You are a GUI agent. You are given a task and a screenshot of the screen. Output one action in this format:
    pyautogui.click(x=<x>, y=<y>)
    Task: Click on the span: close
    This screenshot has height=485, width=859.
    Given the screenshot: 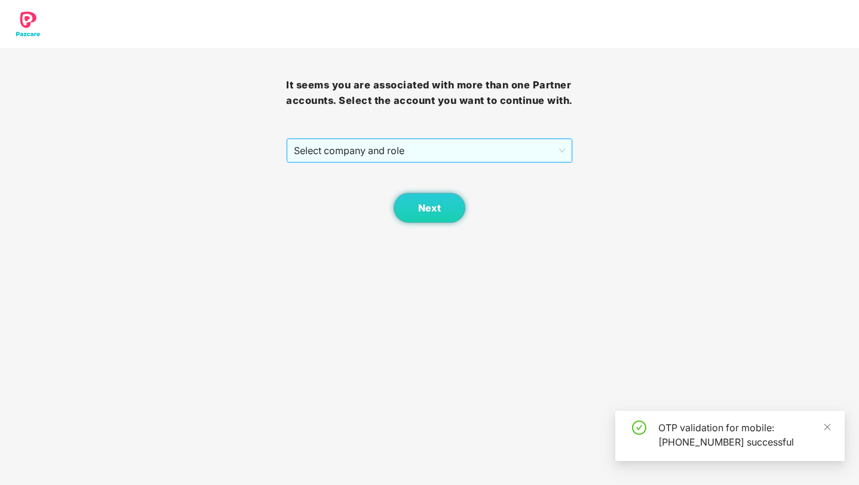 What is the action you would take?
    pyautogui.click(x=827, y=427)
    